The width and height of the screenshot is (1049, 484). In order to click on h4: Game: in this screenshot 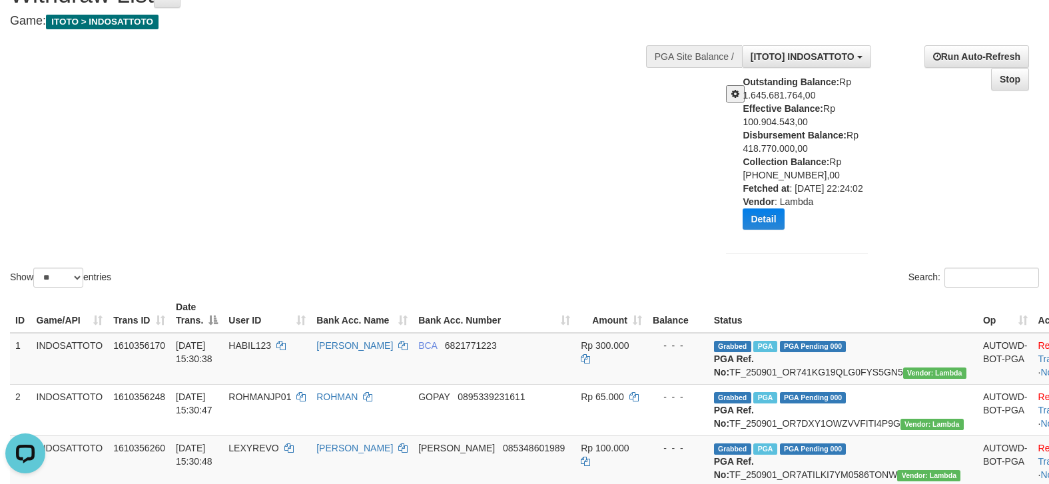, I will do `click(348, 21)`.